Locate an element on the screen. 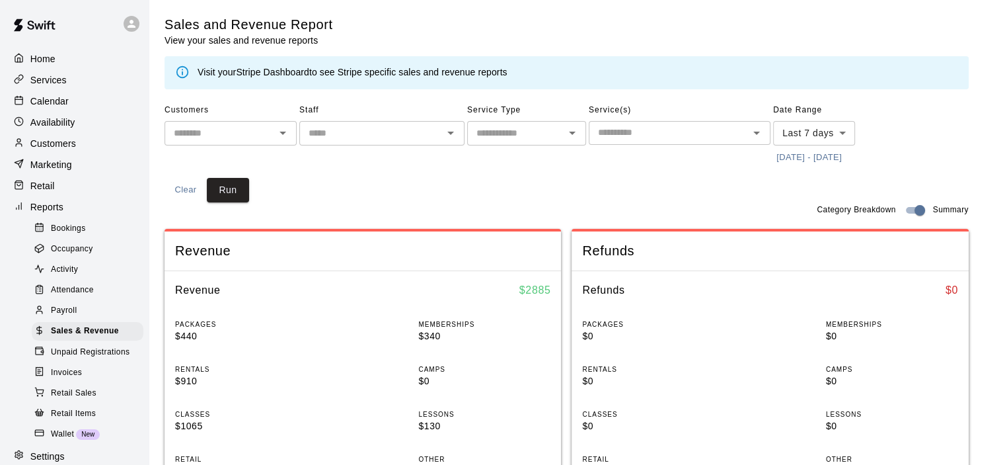 This screenshot has height=465, width=1005. a: Marketing is located at coordinates (74, 165).